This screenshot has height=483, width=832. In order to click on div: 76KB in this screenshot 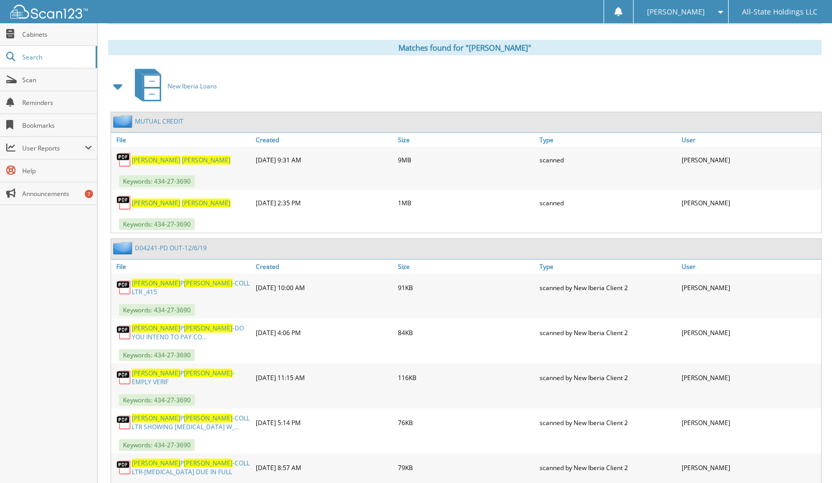, I will do `click(466, 422)`.